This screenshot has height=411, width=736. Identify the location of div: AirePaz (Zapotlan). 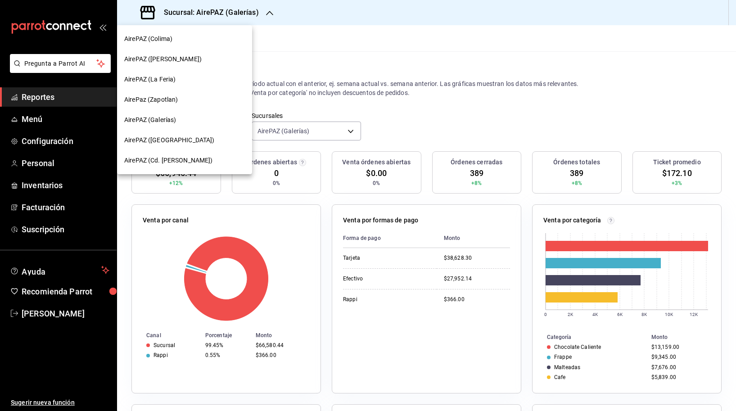
(185, 99).